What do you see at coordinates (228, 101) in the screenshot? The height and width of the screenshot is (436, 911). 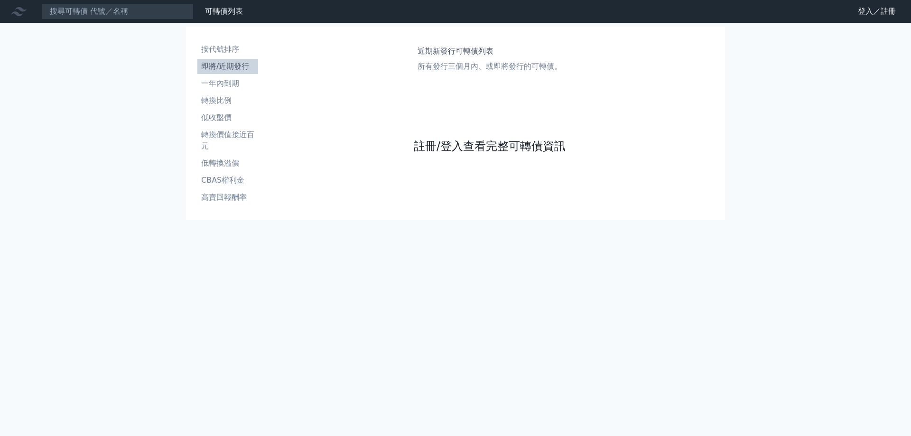 I see `li: 轉換比例` at bounding box center [228, 101].